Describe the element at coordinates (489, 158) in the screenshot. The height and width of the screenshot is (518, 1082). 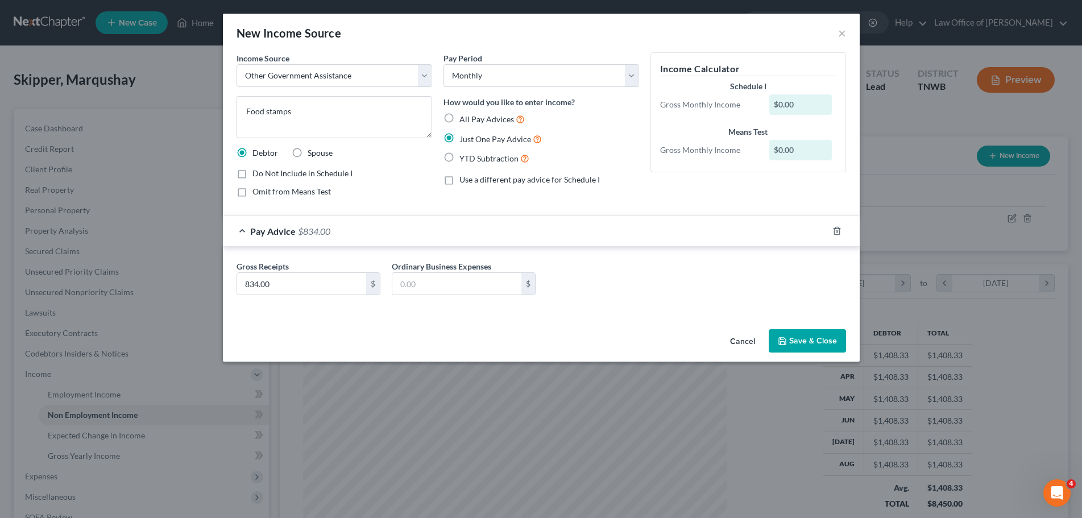
I see `span: YTD Subtraction` at that location.